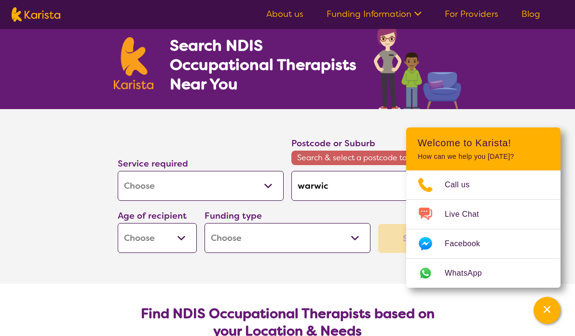  Describe the element at coordinates (484, 229) in the screenshot. I see `ul: Choose channel` at that location.